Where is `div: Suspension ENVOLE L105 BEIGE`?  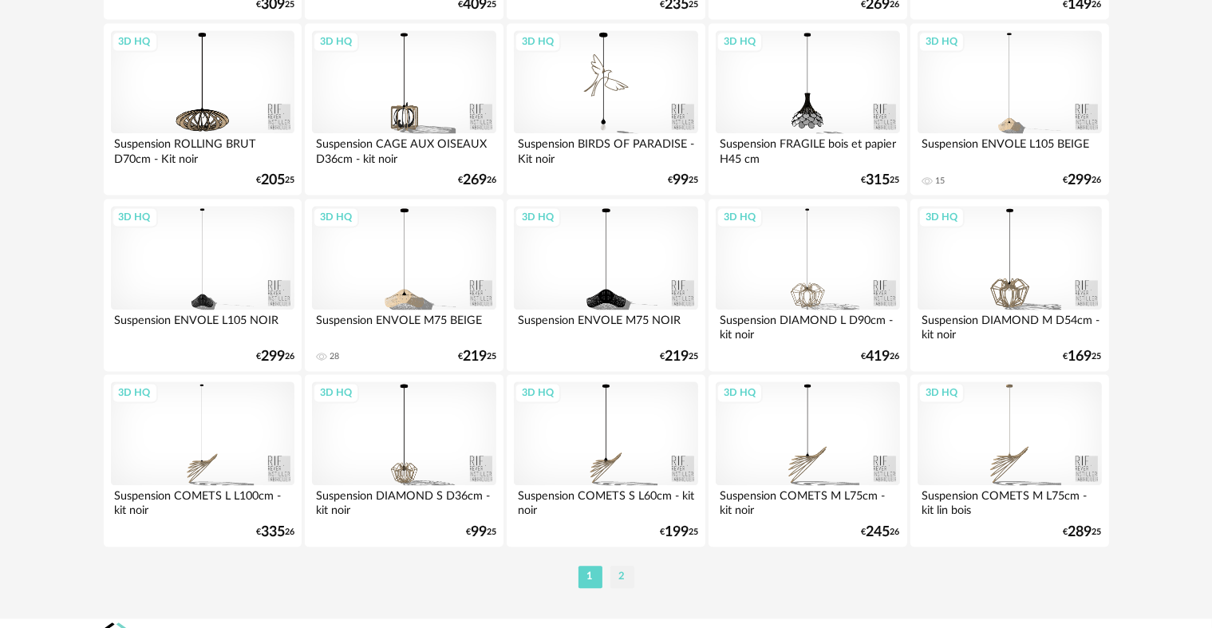 div: Suspension ENVOLE L105 BEIGE is located at coordinates (1010, 149).